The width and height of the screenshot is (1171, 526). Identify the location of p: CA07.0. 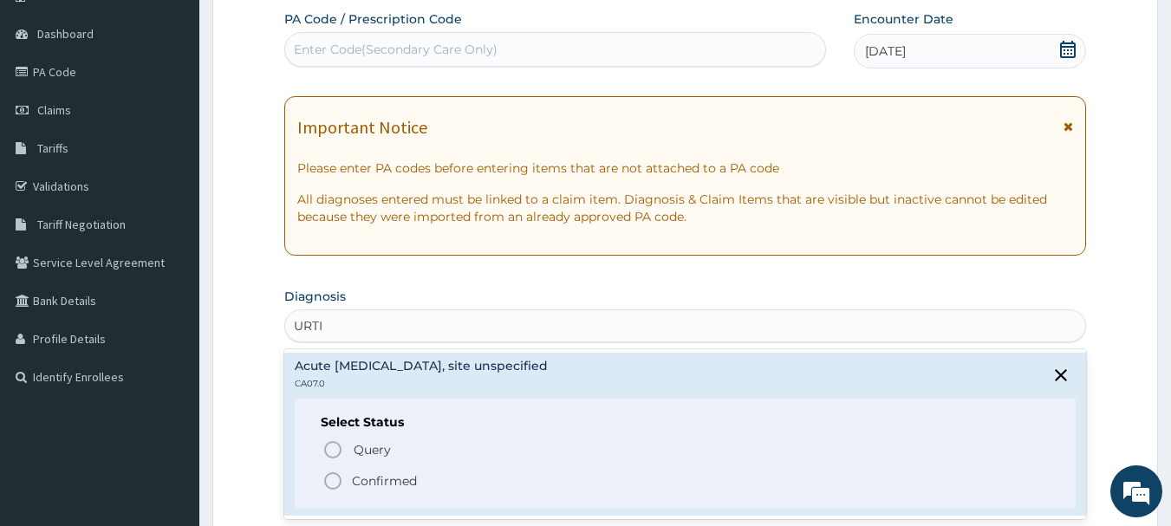
(421, 384).